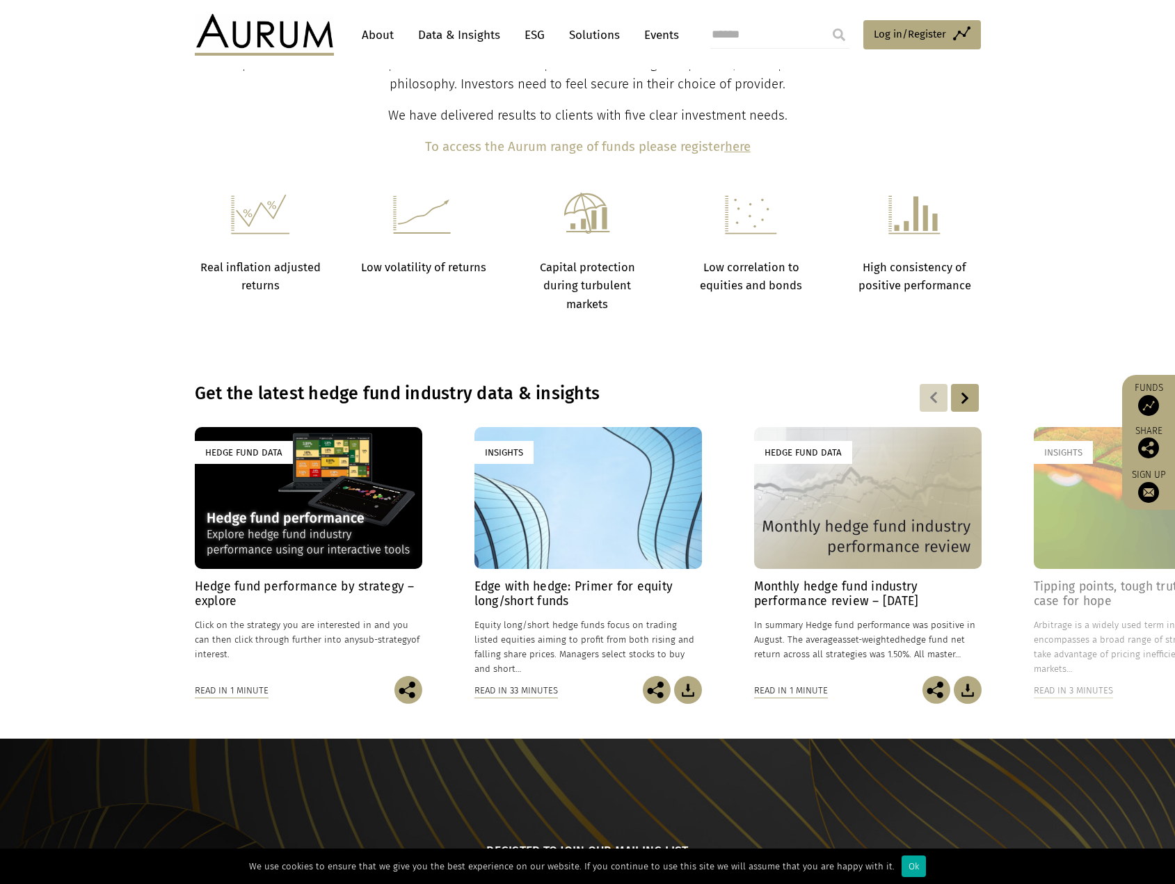 The width and height of the screenshot is (1175, 884). Describe the element at coordinates (588, 115) in the screenshot. I see `span: We have delivered results to clients with five clear investment needs.` at that location.